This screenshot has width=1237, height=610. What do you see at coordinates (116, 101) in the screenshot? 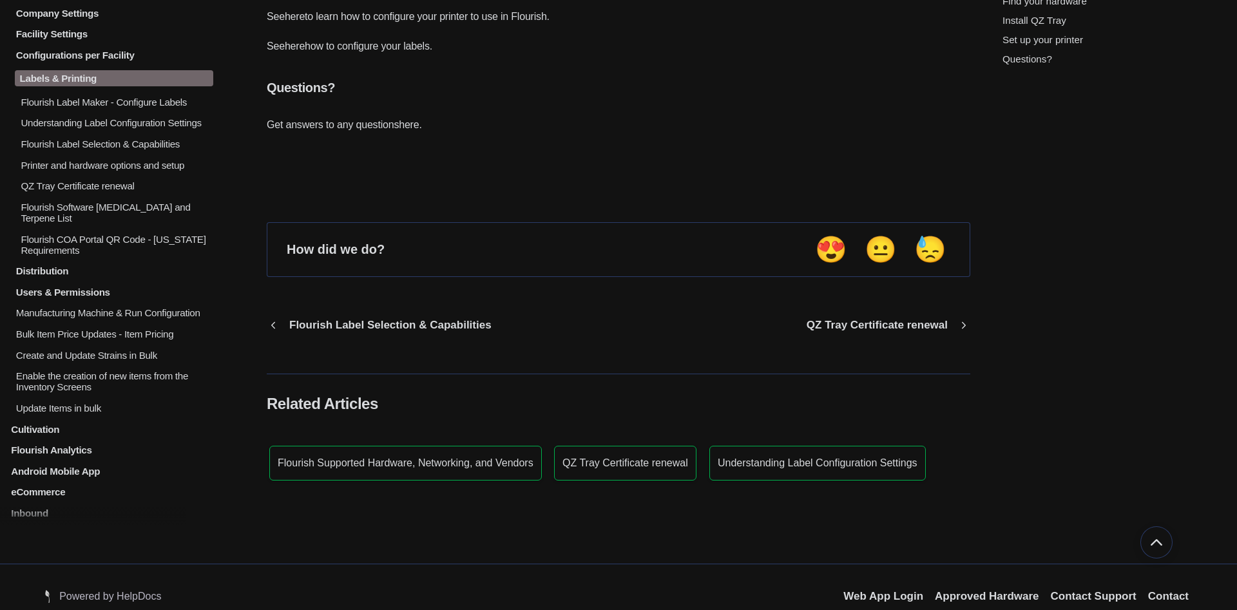
I see `p: Flourish Label Maker - Configure Labels` at bounding box center [116, 101].